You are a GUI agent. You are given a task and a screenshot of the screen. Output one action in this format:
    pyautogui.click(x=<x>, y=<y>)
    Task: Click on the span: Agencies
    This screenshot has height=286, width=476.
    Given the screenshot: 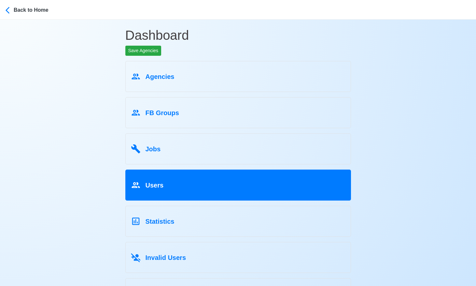 What is the action you would take?
    pyautogui.click(x=160, y=77)
    